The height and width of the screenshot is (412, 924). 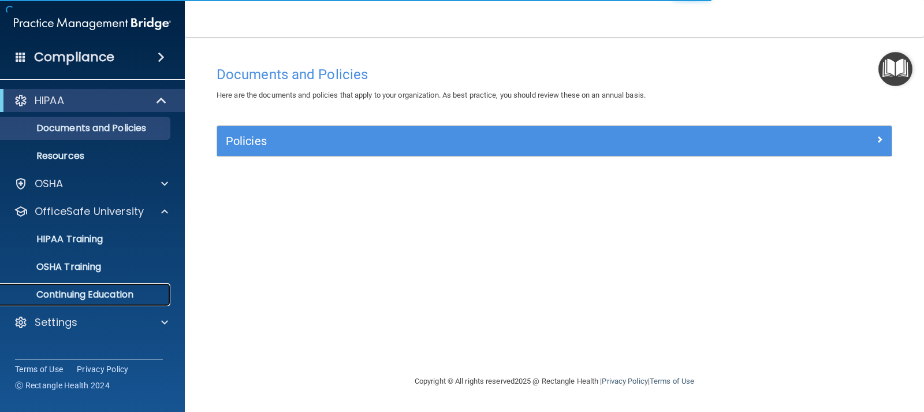 What do you see at coordinates (470, 141) in the screenshot?
I see `h5: Policies` at bounding box center [470, 141].